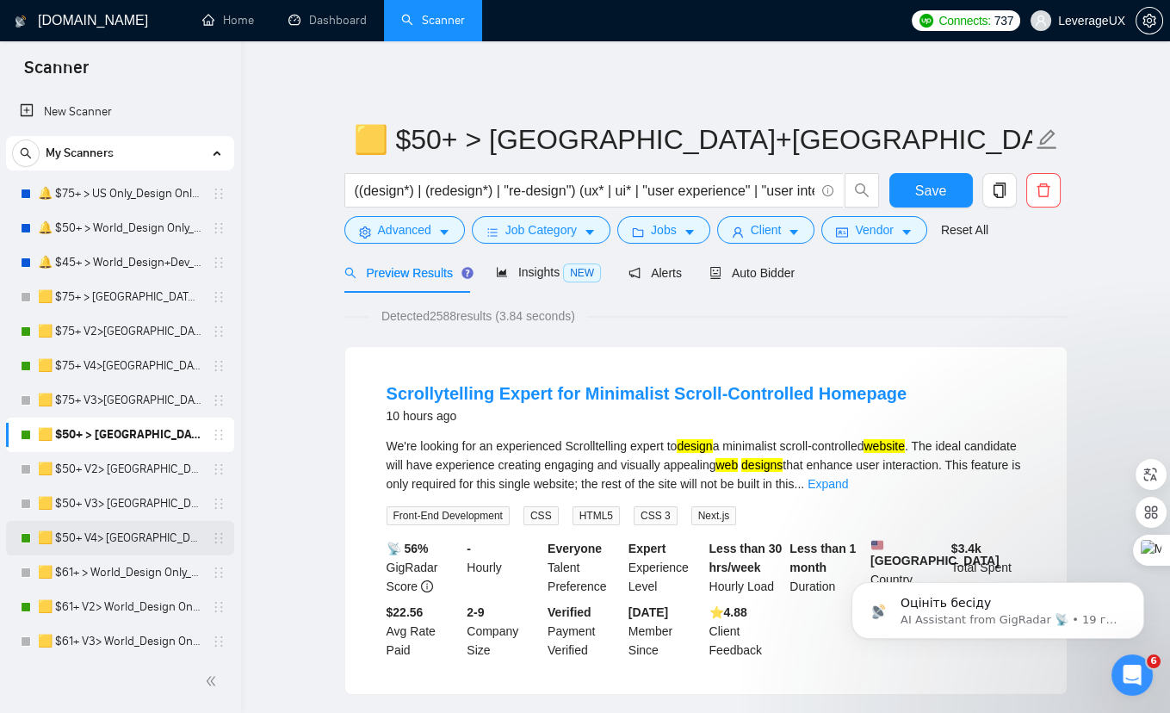 The height and width of the screenshot is (713, 1170). Describe the element at coordinates (502, 272) in the screenshot. I see `span: area-chart` at that location.